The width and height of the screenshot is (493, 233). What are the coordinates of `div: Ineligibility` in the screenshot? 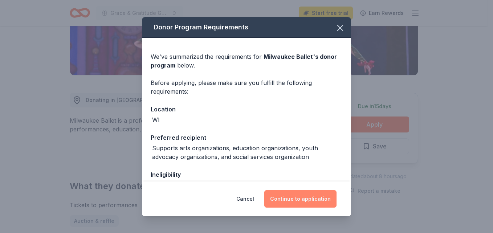 It's located at (246, 175).